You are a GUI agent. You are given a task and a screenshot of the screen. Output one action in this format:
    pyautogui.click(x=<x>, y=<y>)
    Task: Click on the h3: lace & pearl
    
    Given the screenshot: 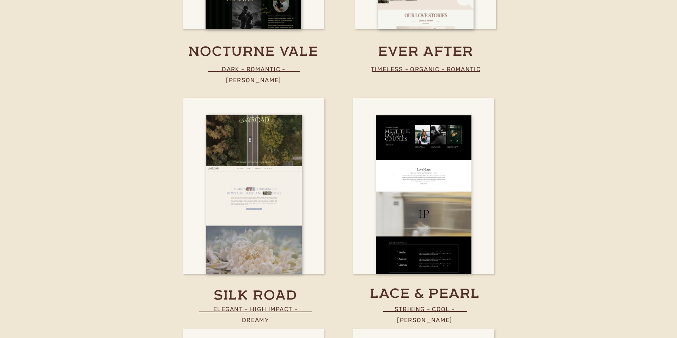 What is the action you would take?
    pyautogui.click(x=425, y=292)
    